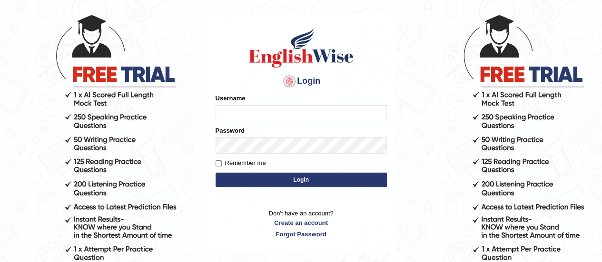  What do you see at coordinates (301, 81) in the screenshot?
I see `h4: Login` at bounding box center [301, 81].